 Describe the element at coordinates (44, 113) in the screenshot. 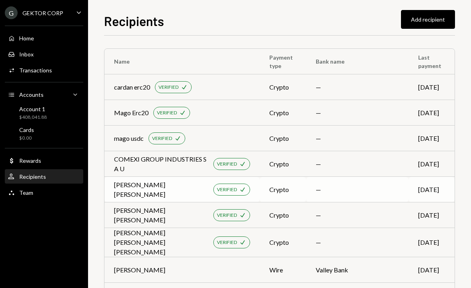

I see `a: Account 1$408,041.88` at that location.